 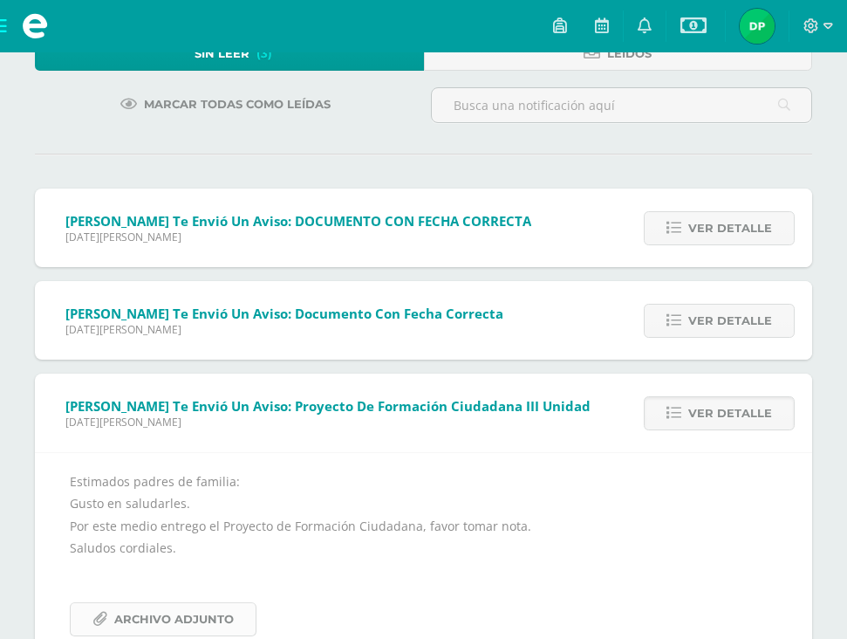 I want to click on div: Estimados padres de familia: Gusto en saludarles. Por este medio entrego el Proyecto de Formación..., so click(x=423, y=553).